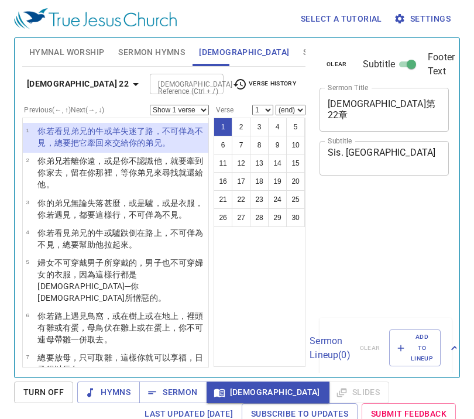  What do you see at coordinates (83, 339) in the screenshot?
I see `wh517: 帶雛` at bounding box center [83, 339].